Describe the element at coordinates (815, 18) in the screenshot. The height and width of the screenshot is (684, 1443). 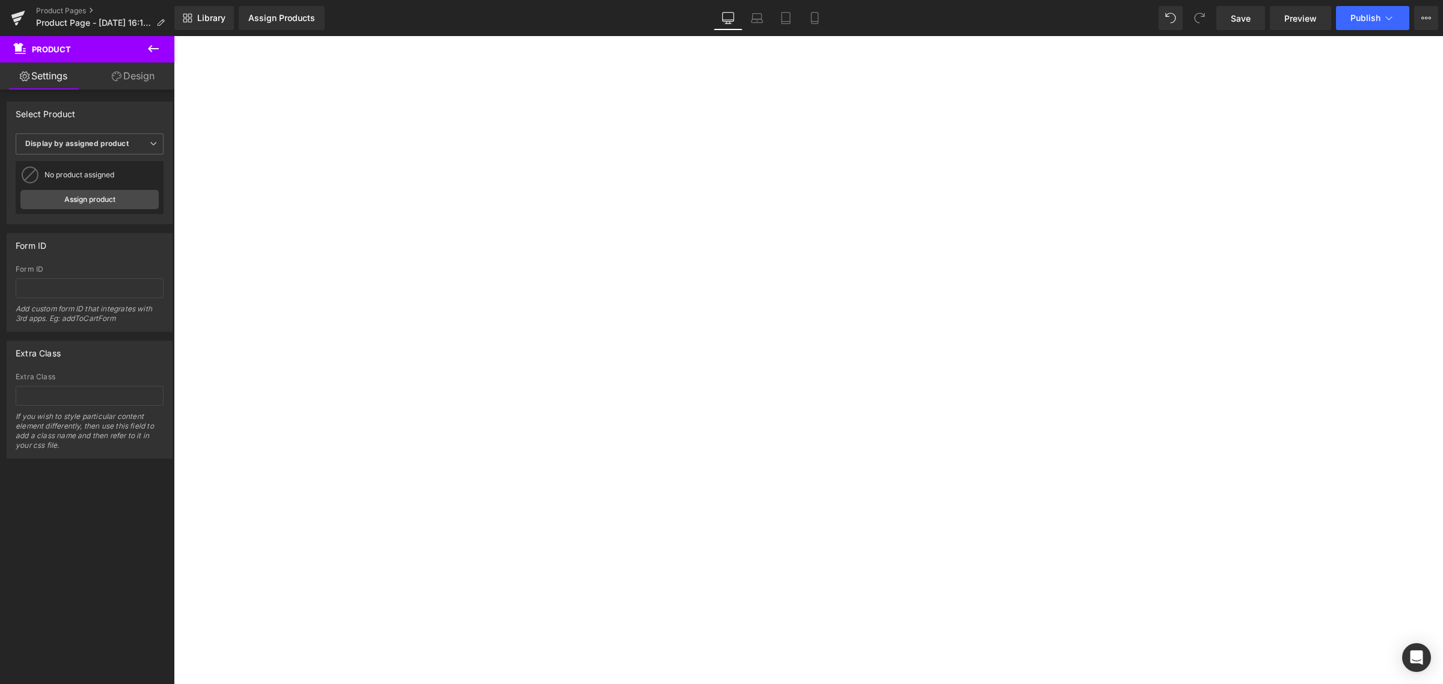
I see `a: Mobile` at that location.